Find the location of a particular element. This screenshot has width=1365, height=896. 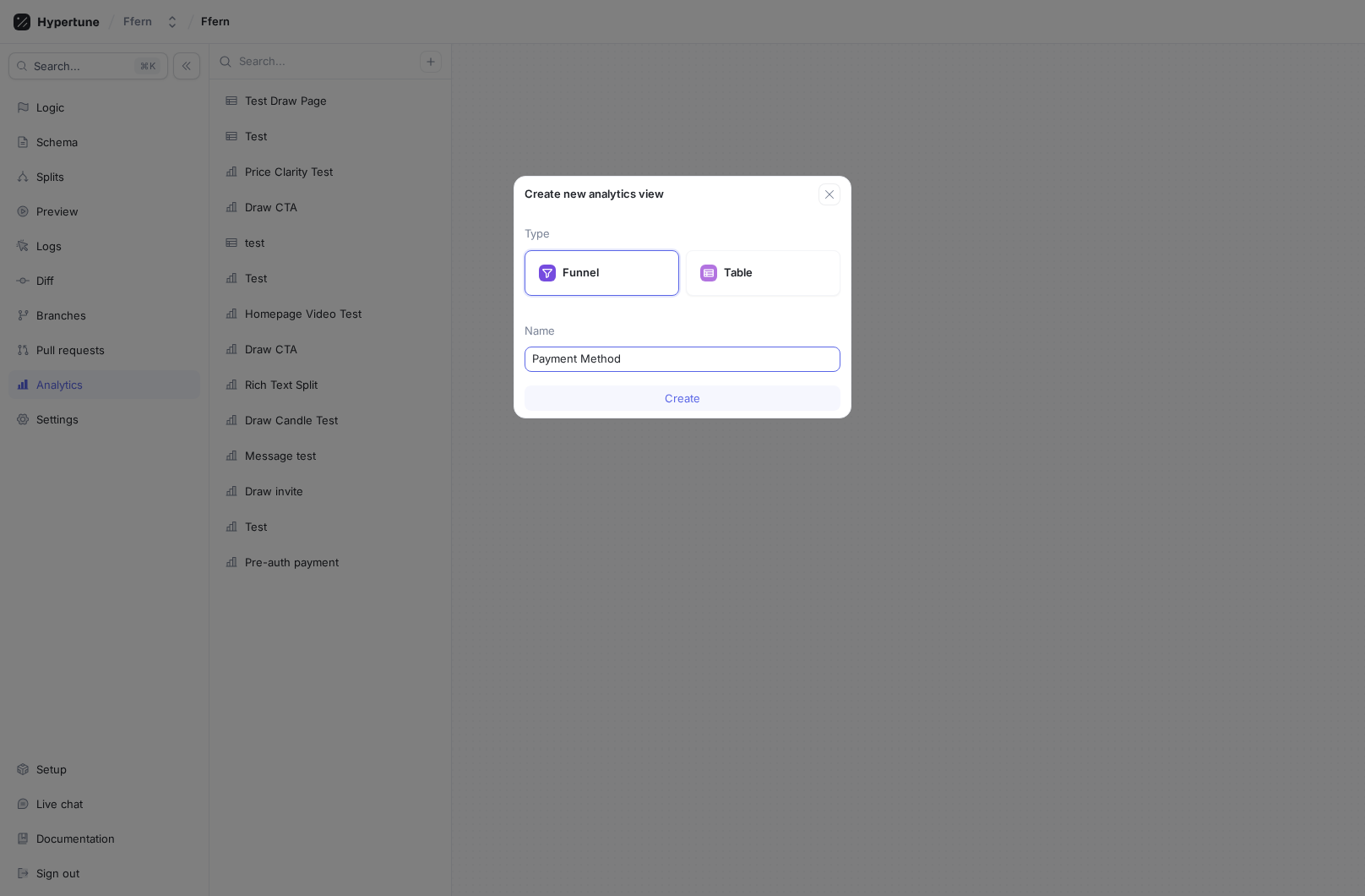

p: Table is located at coordinates (775, 273).